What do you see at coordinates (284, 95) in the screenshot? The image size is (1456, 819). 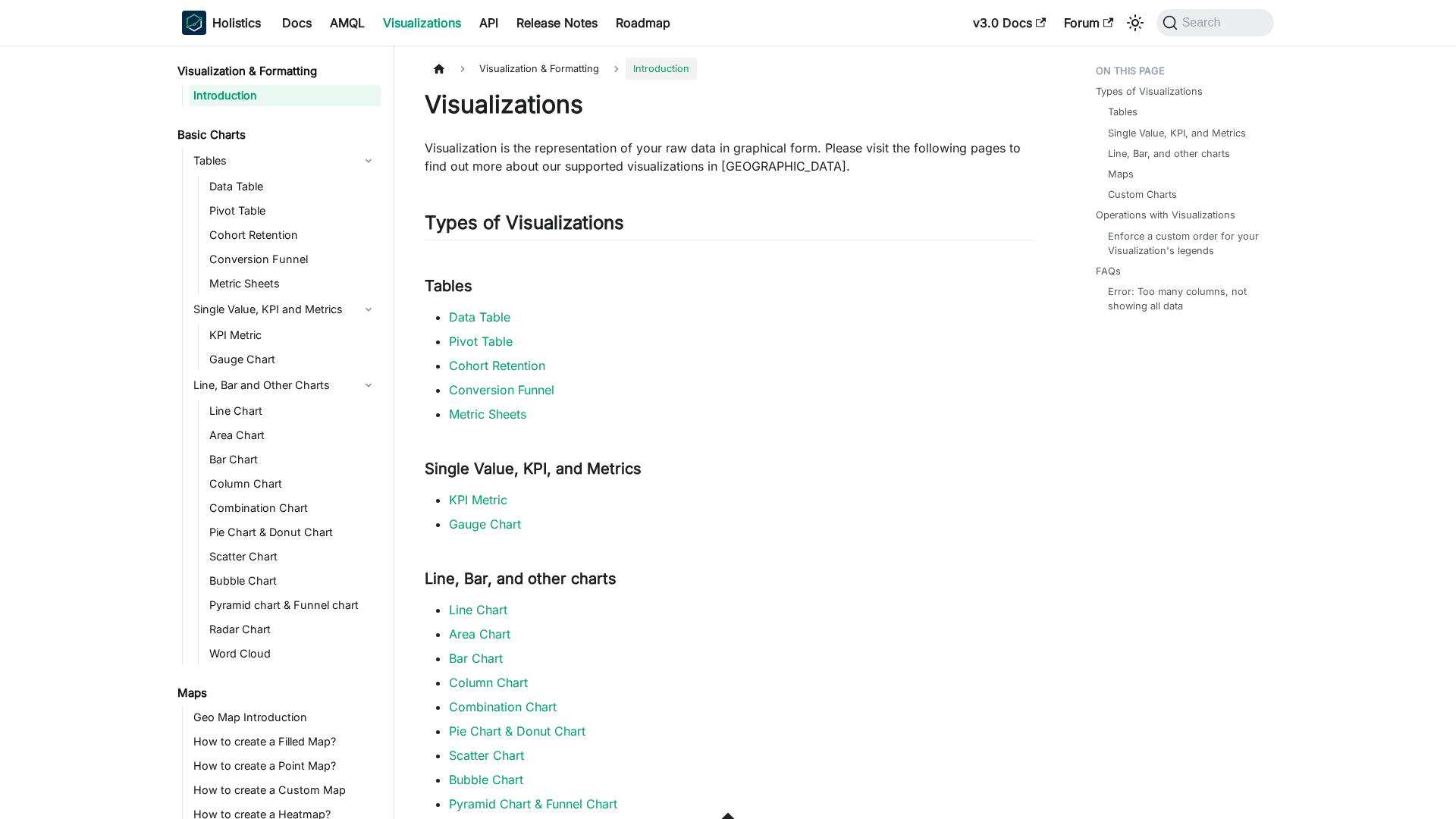 I see `a: Introduction` at bounding box center [284, 95].